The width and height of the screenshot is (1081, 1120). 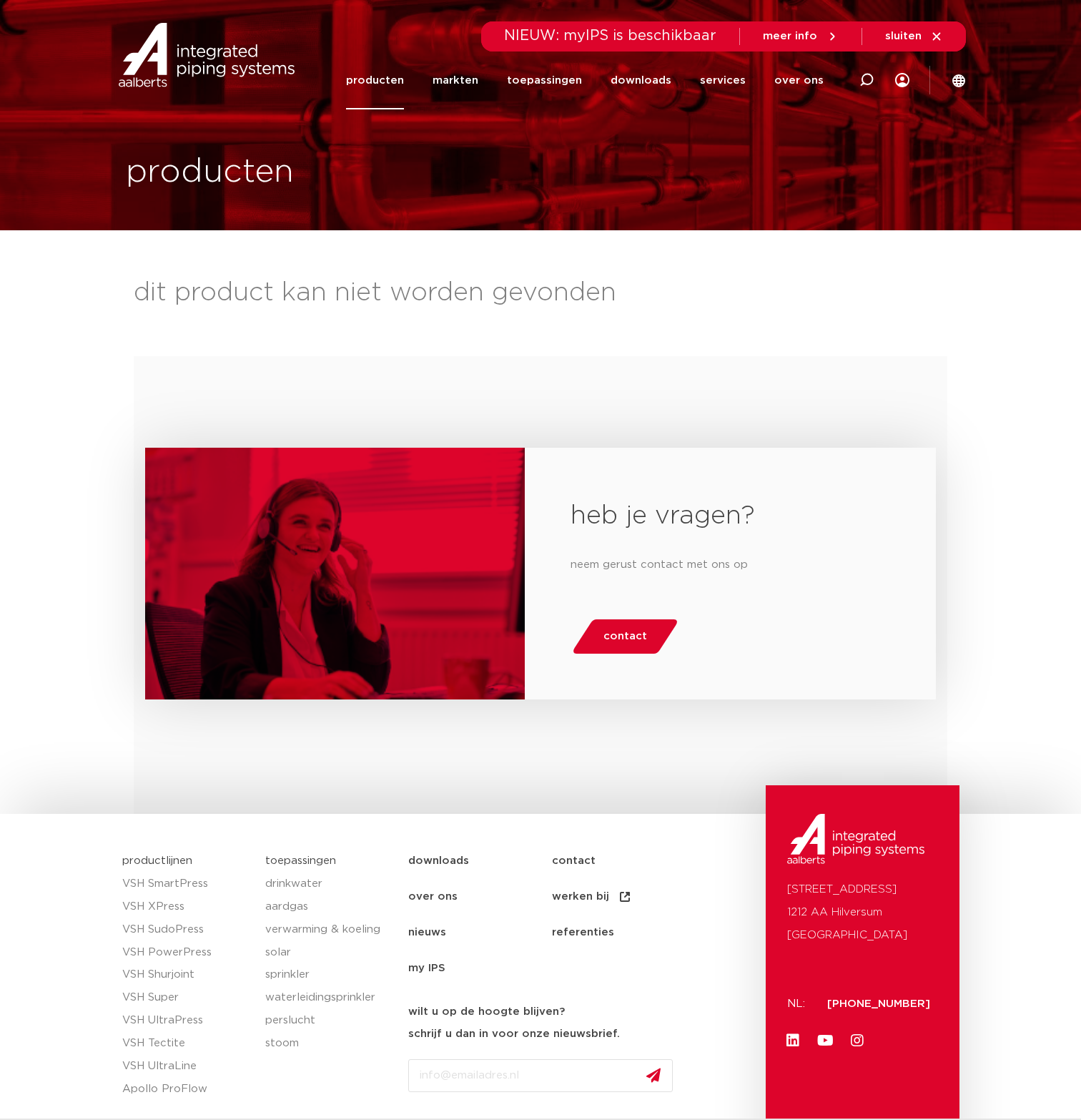 I want to click on a: verwarming & koeling, so click(x=330, y=929).